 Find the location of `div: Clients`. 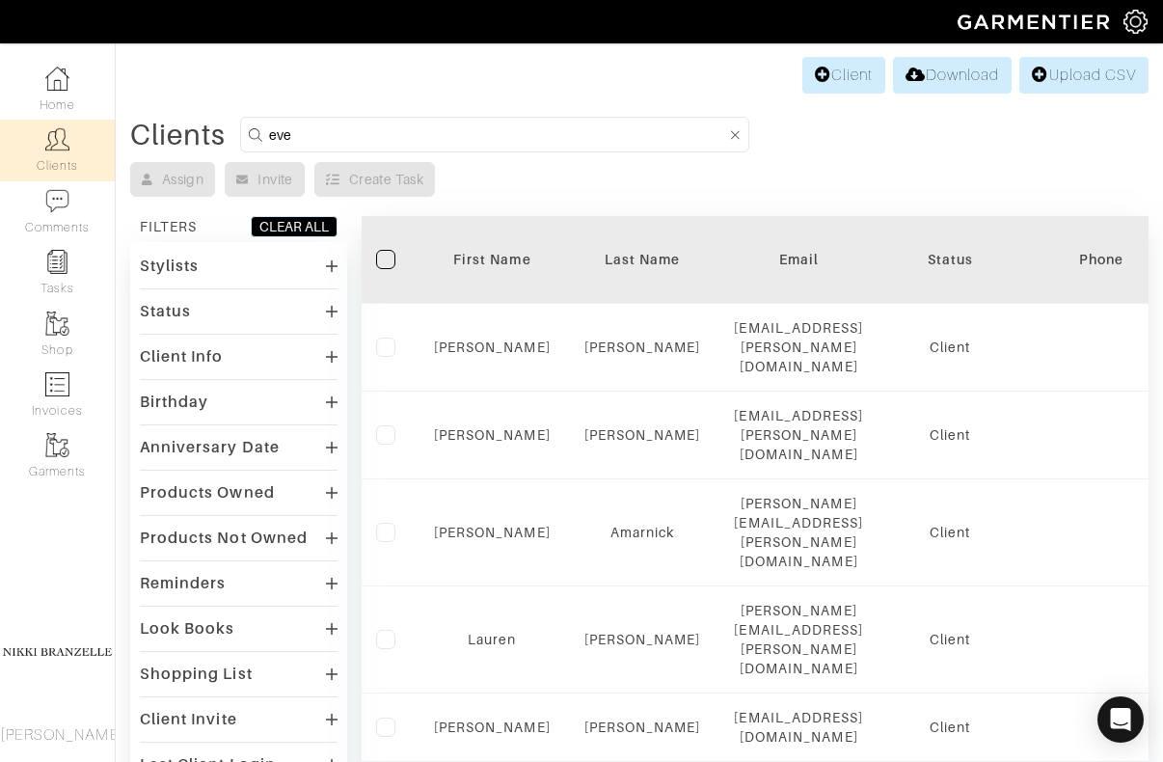

div: Clients is located at coordinates (177, 135).